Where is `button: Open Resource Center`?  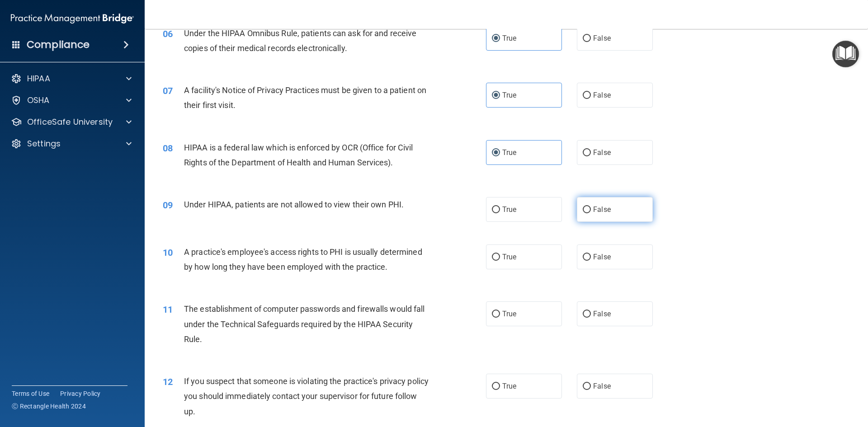
button: Open Resource Center is located at coordinates (846, 54).